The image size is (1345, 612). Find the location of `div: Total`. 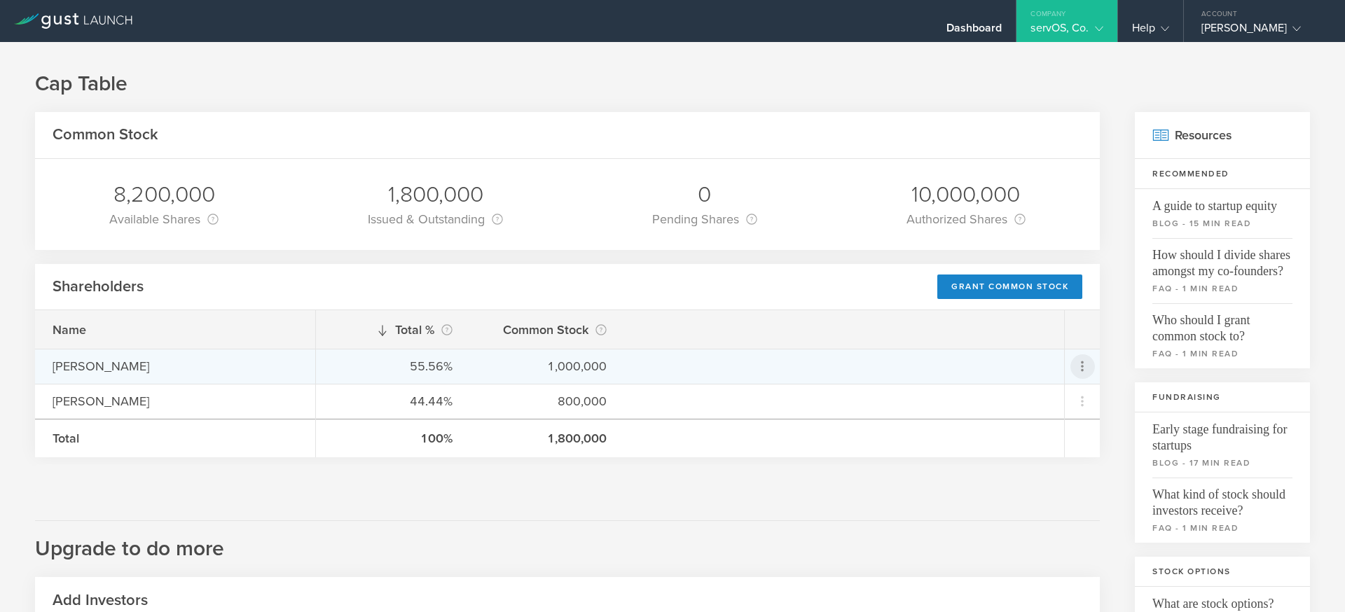

div: Total is located at coordinates (175, 438).